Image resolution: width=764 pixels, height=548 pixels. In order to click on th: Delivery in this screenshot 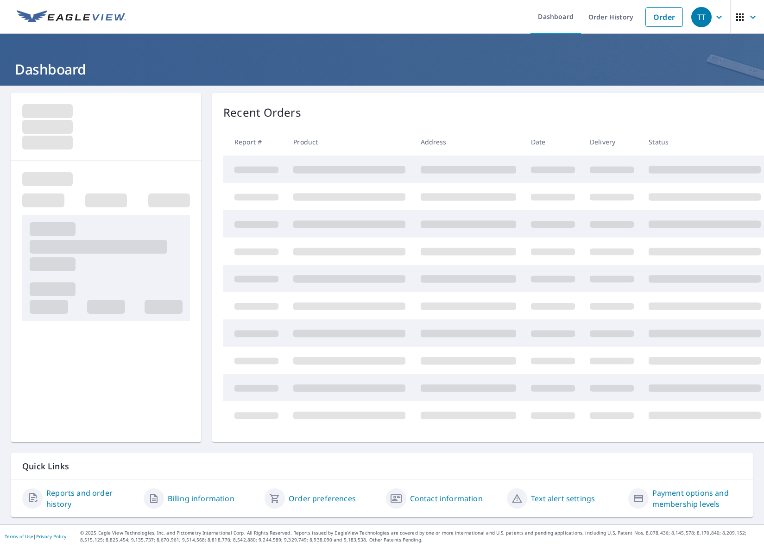, I will do `click(611, 142)`.